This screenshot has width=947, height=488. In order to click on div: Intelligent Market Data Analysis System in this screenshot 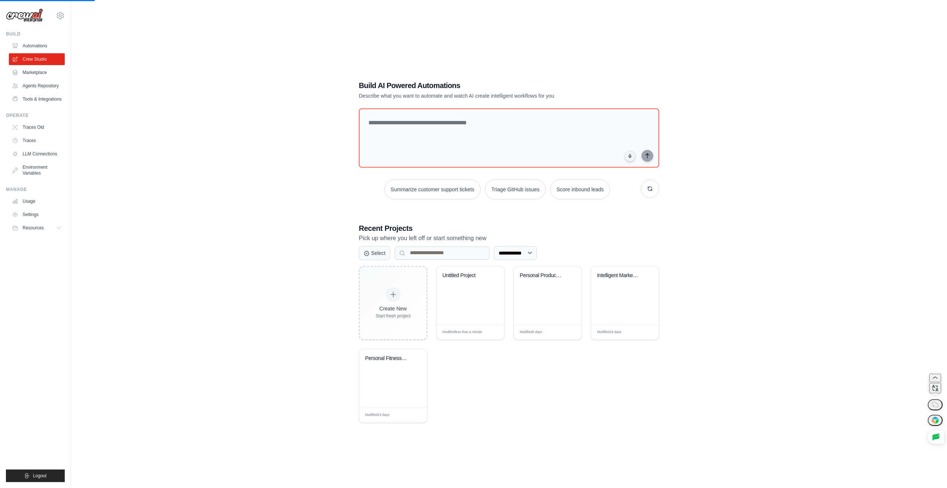, I will do `click(619, 276)`.